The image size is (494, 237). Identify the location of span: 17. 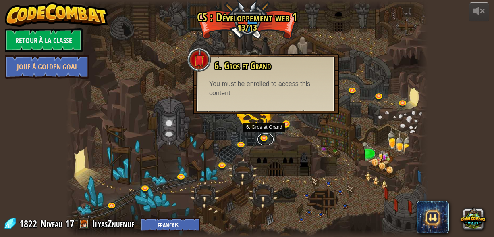
(70, 223).